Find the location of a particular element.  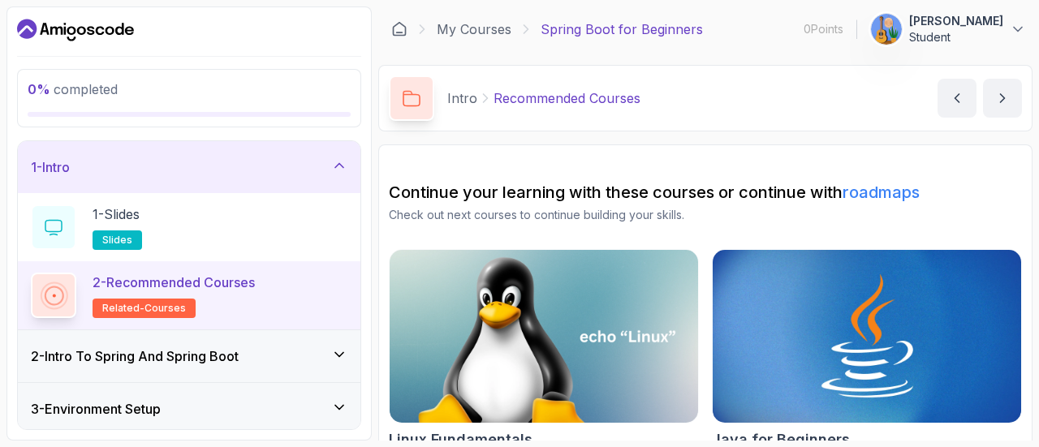

button: 2-Recommended Coursesrelated-courses is located at coordinates (189, 295).